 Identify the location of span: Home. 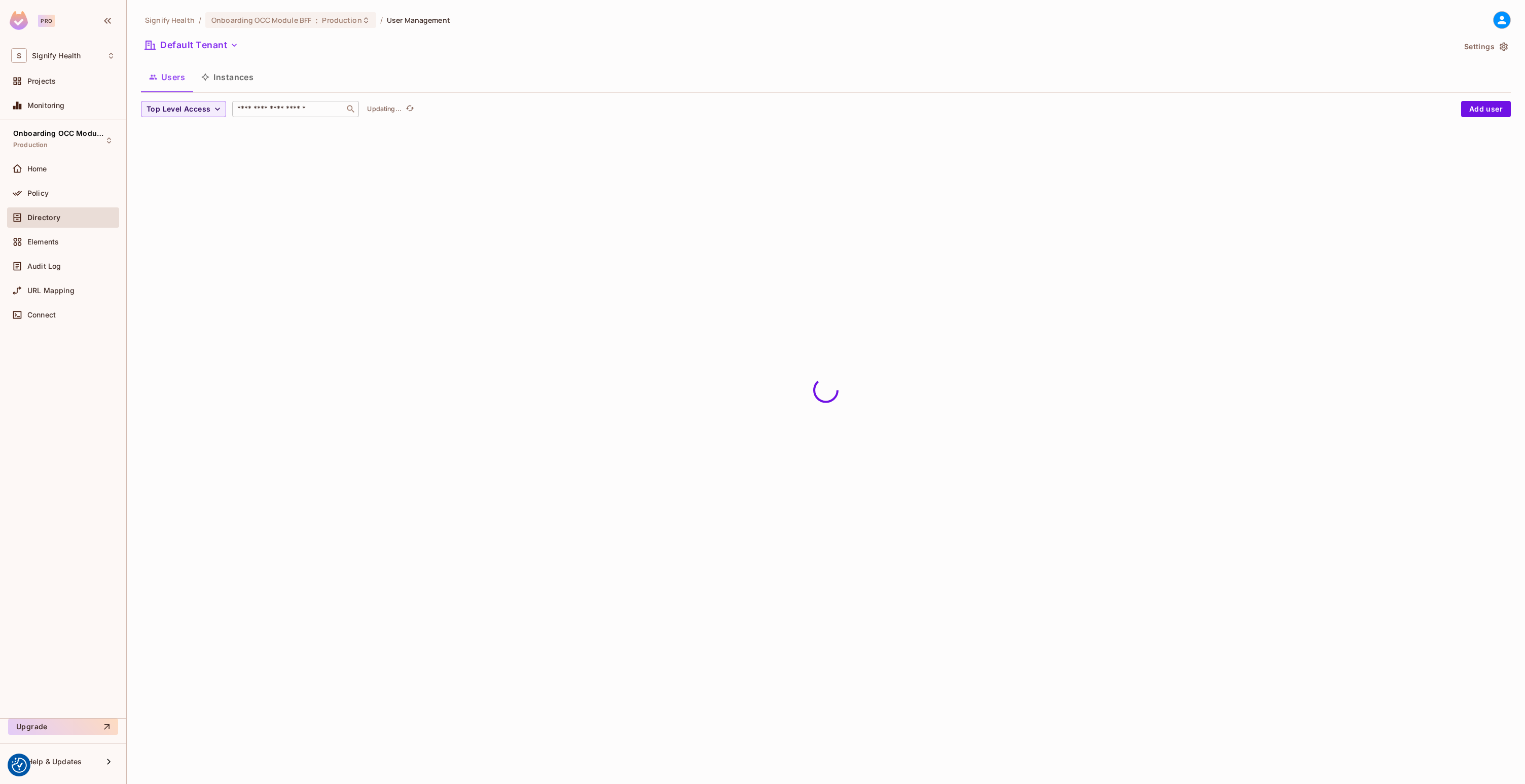
(37, 169).